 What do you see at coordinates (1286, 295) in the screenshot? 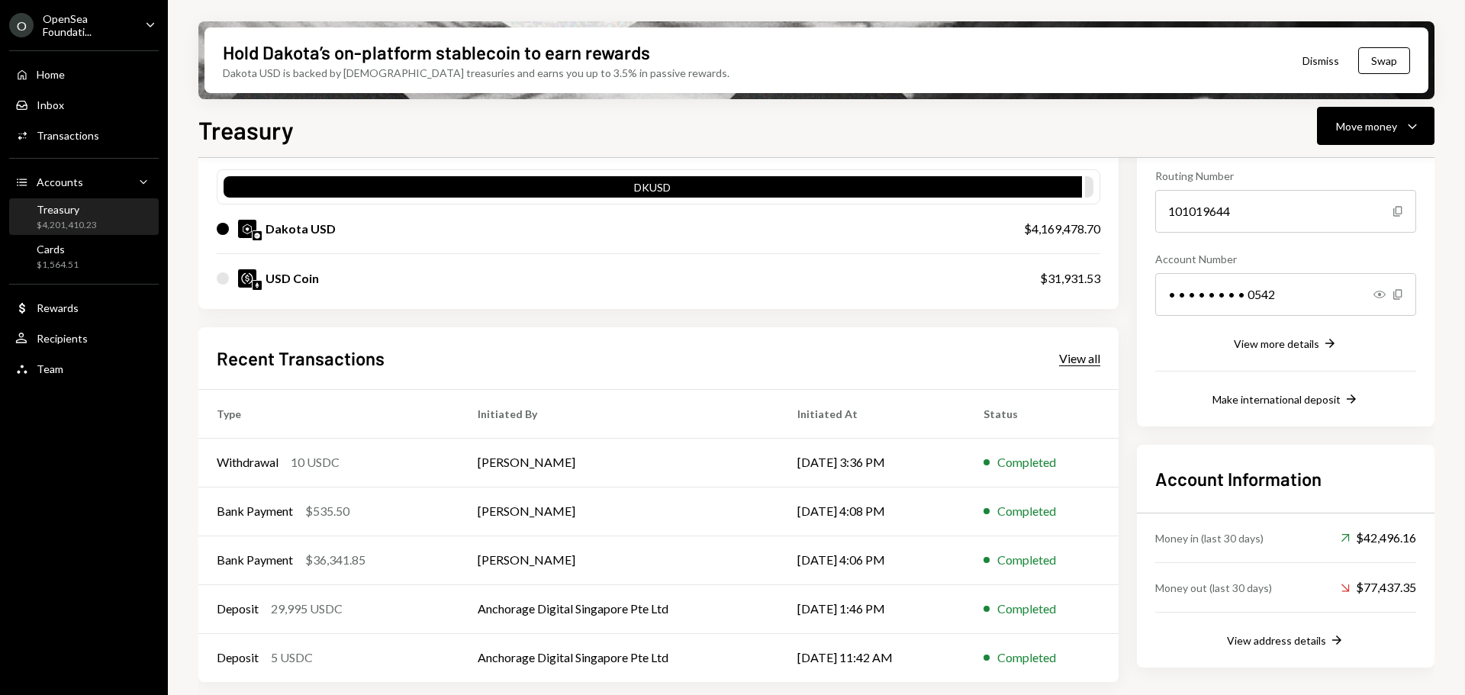
I see `div: • • • • • • • • 0542` at bounding box center [1286, 295].